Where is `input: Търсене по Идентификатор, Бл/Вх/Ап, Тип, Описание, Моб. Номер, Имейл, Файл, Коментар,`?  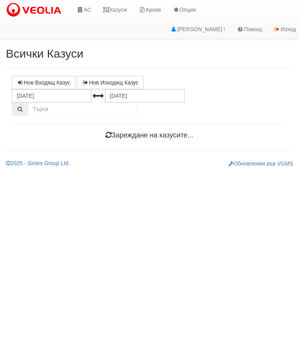
input: Търсене по Идентификатор, Бл/Вх/Ап, Тип, Описание, Моб. Номер, Имейл, Файл, Коментар, is located at coordinates (83, 109).